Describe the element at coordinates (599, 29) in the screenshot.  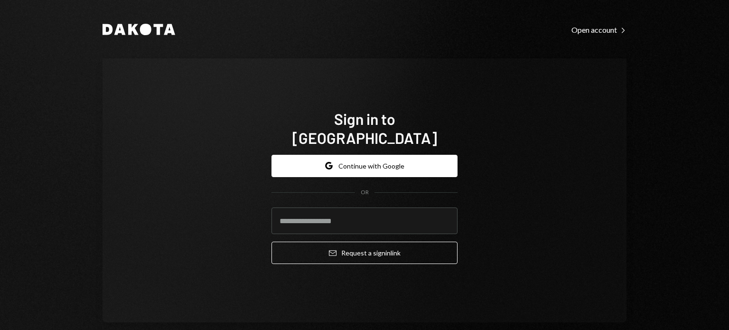
I see `a: Open account` at that location.